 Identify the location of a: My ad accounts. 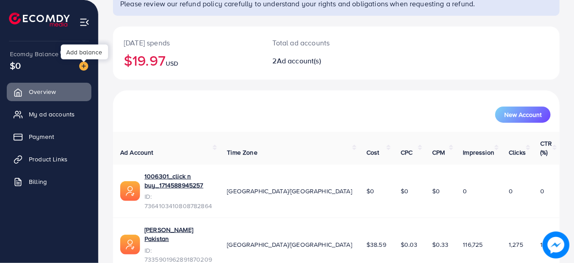
(49, 114).